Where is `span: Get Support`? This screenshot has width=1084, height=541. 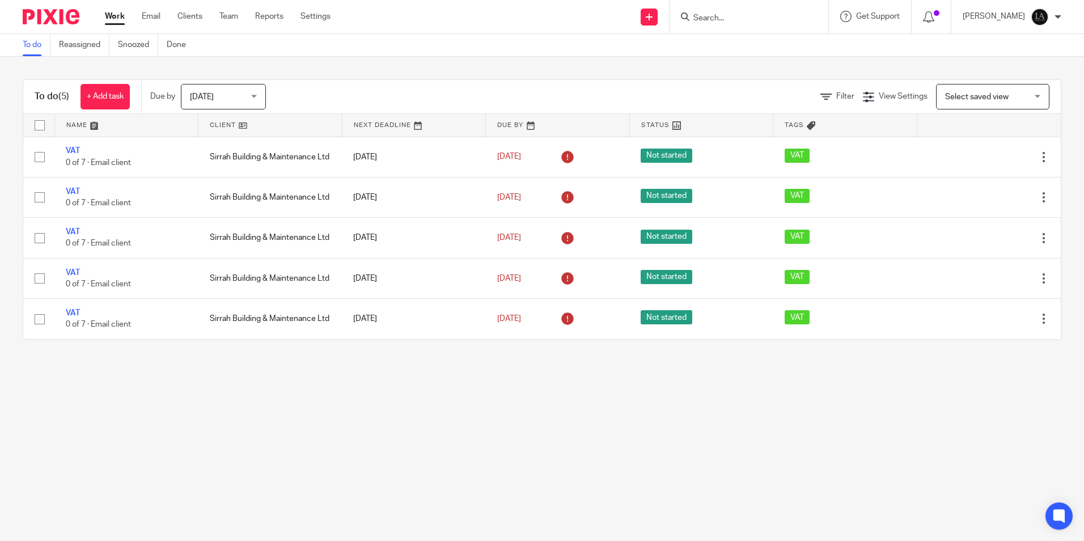 span: Get Support is located at coordinates (877, 16).